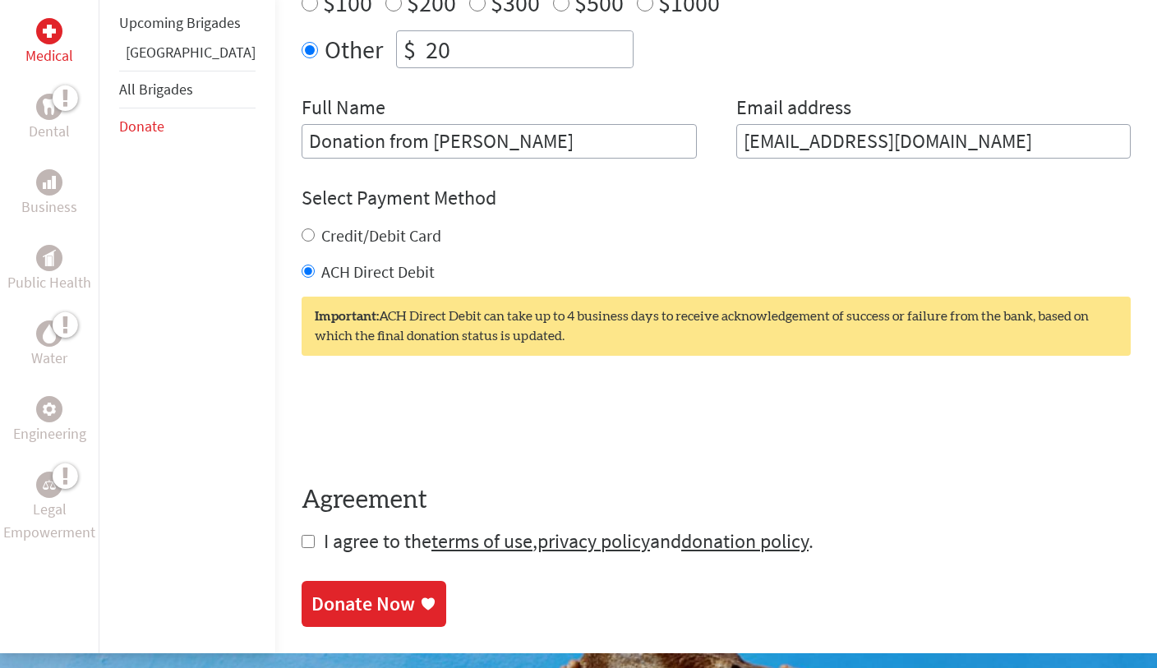  What do you see at coordinates (374, 604) in the screenshot?
I see `a: Donate Now` at bounding box center [374, 604].